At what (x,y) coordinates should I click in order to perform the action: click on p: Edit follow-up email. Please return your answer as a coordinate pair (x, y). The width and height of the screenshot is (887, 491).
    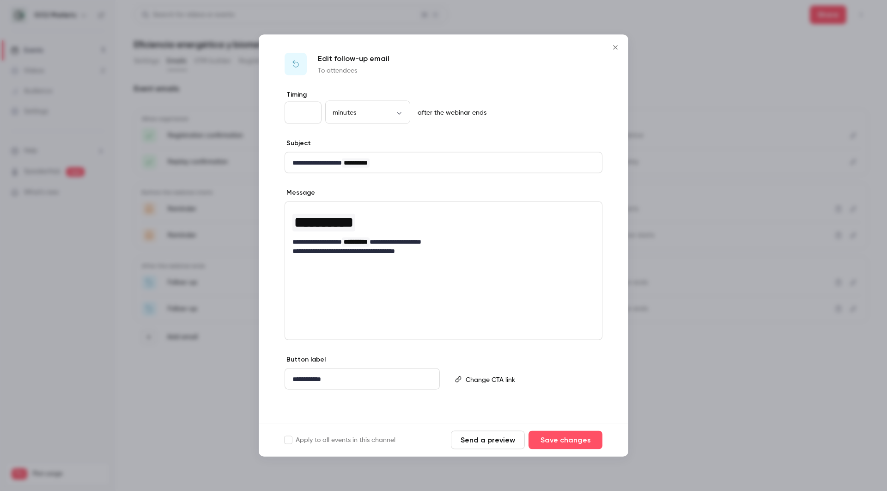
    Looking at the image, I should click on (353, 59).